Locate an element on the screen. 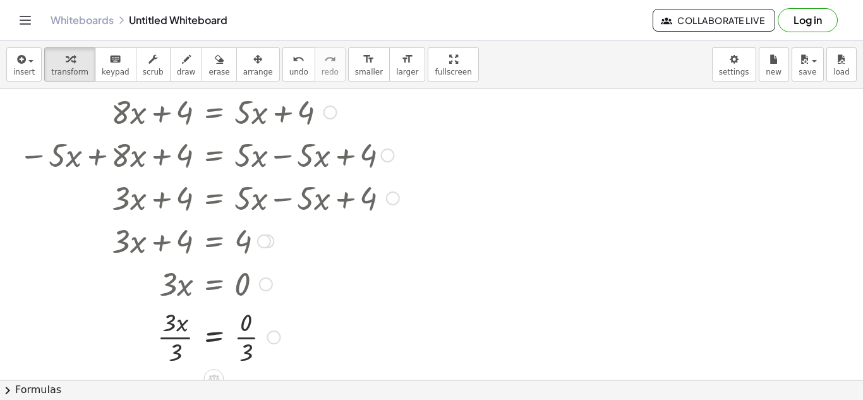  button: insert is located at coordinates (24, 64).